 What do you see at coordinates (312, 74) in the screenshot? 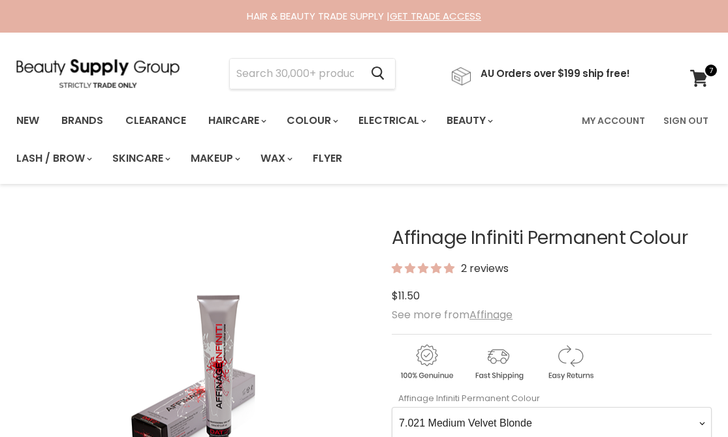
I see `form: Product` at bounding box center [312, 74].